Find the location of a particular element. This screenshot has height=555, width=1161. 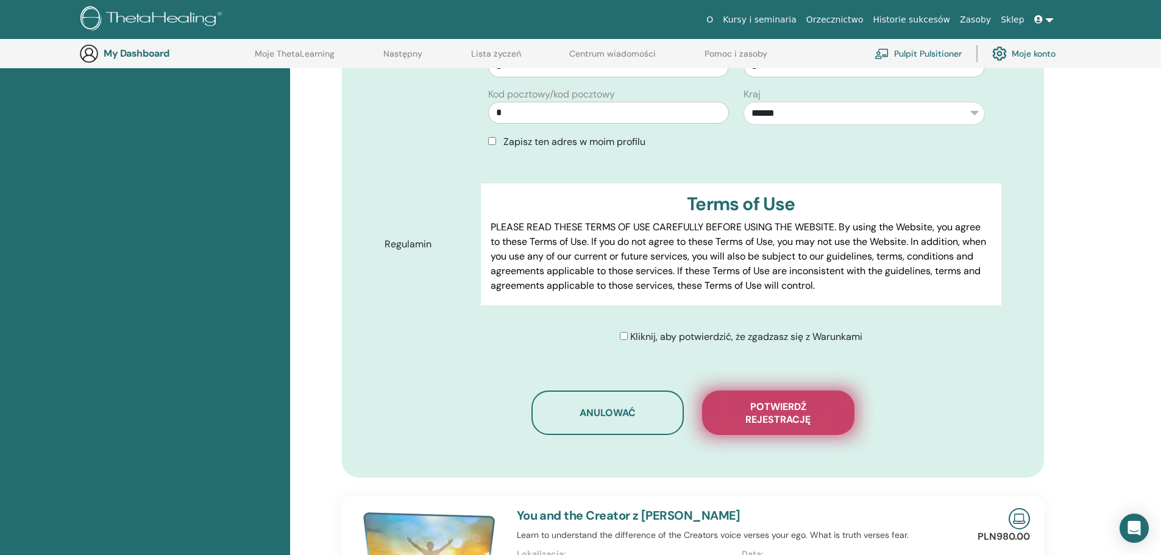

p: Learn to understand the difference of the Creators voice verses your ego. What is truth verses fear. is located at coordinates (742, 535).